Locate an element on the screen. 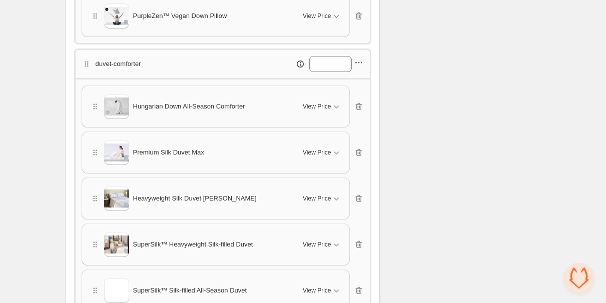 The height and width of the screenshot is (303, 606). span: SuperSilk™ Silk-filled All-Season Duvet is located at coordinates (190, 291).